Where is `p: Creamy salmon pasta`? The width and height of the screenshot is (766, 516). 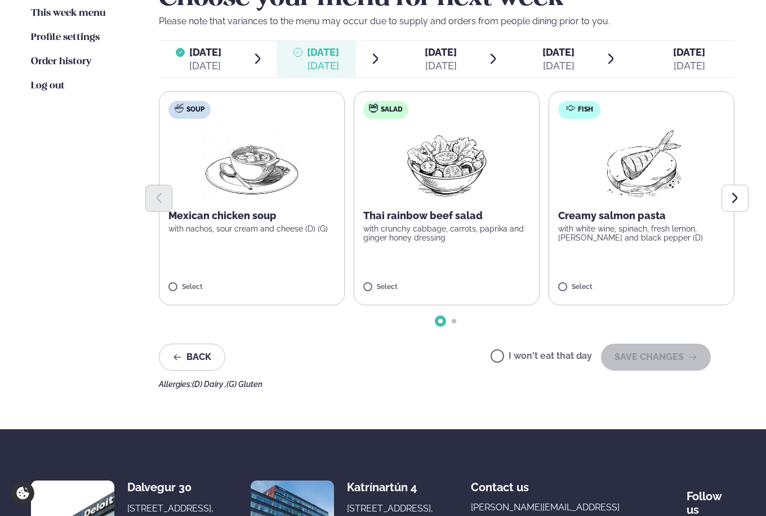
p: Creamy salmon pasta is located at coordinates (641, 216).